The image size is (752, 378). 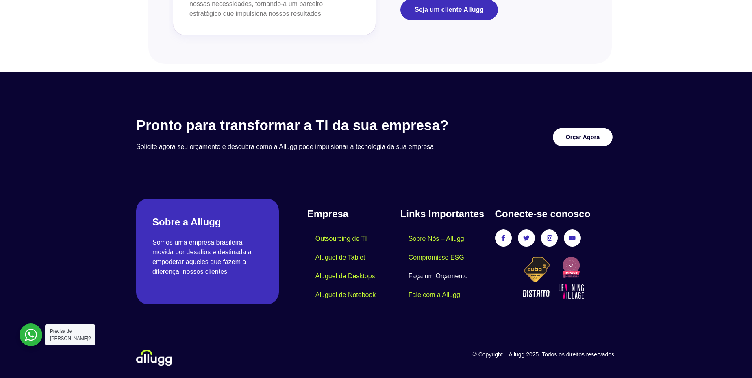 I want to click on a: Aluguel de Desktops, so click(x=345, y=276).